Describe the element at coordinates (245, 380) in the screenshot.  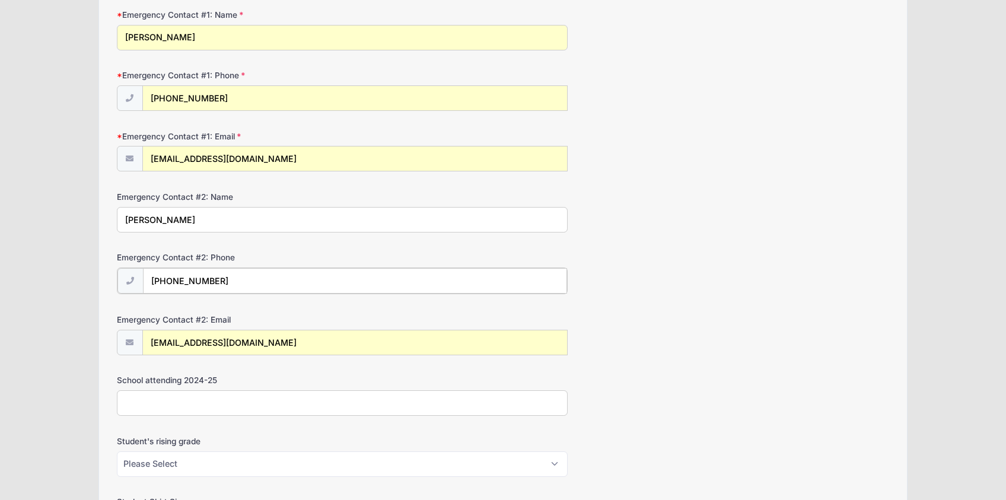
I see `label: School attending 2024-25` at that location.